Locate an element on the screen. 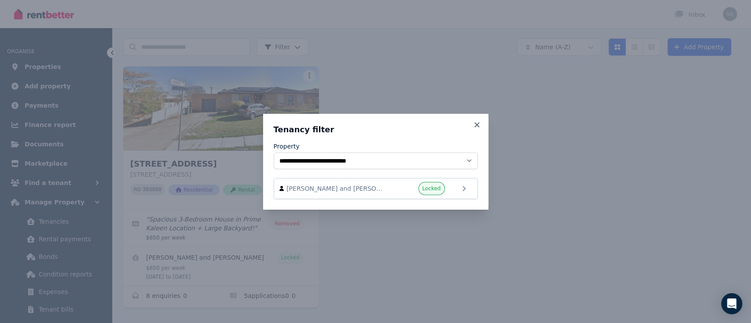 Image resolution: width=751 pixels, height=323 pixels. label: Property is located at coordinates (286, 147).